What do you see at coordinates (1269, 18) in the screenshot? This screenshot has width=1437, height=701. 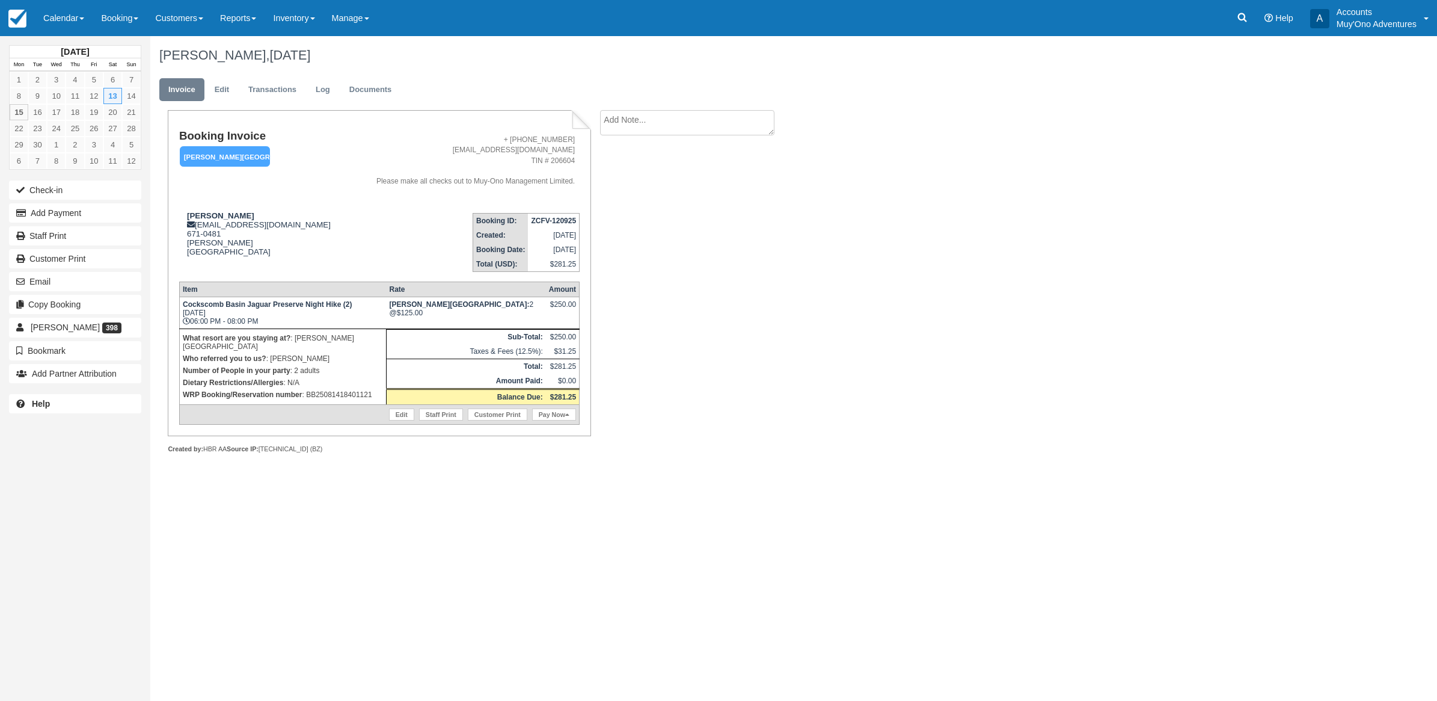 I see `i: Help` at bounding box center [1269, 18].